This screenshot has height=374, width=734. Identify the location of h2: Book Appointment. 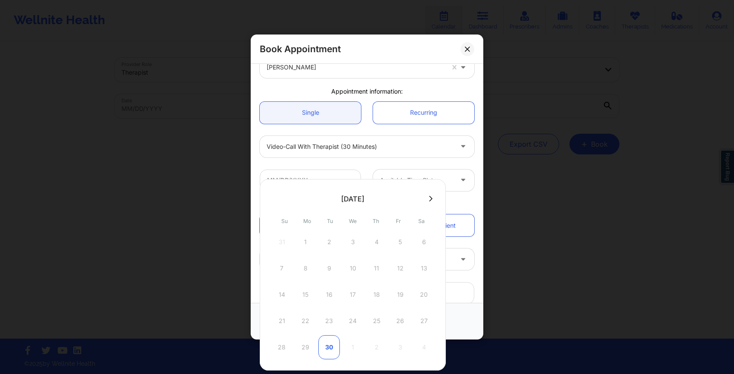
(300, 49).